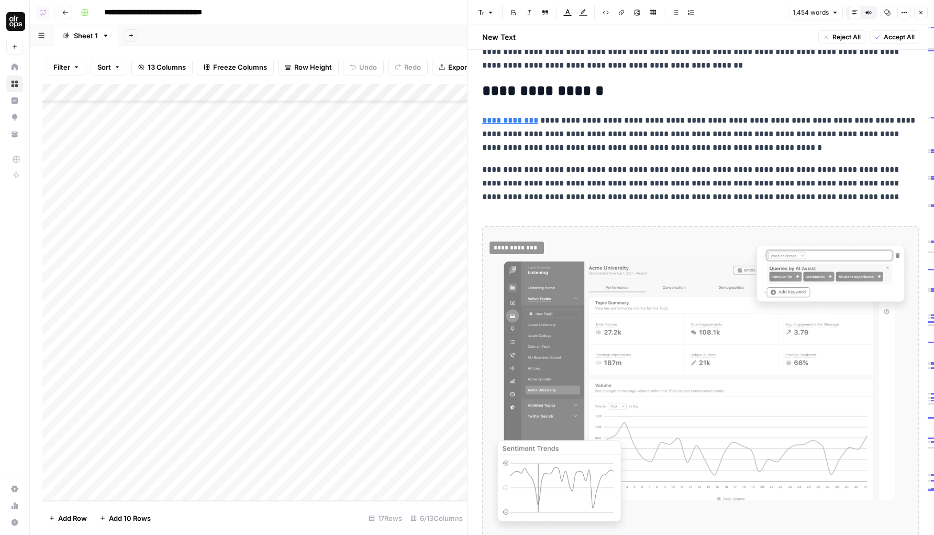 The width and height of the screenshot is (934, 535). Describe the element at coordinates (86, 36) in the screenshot. I see `a: Sheet 1` at that location.